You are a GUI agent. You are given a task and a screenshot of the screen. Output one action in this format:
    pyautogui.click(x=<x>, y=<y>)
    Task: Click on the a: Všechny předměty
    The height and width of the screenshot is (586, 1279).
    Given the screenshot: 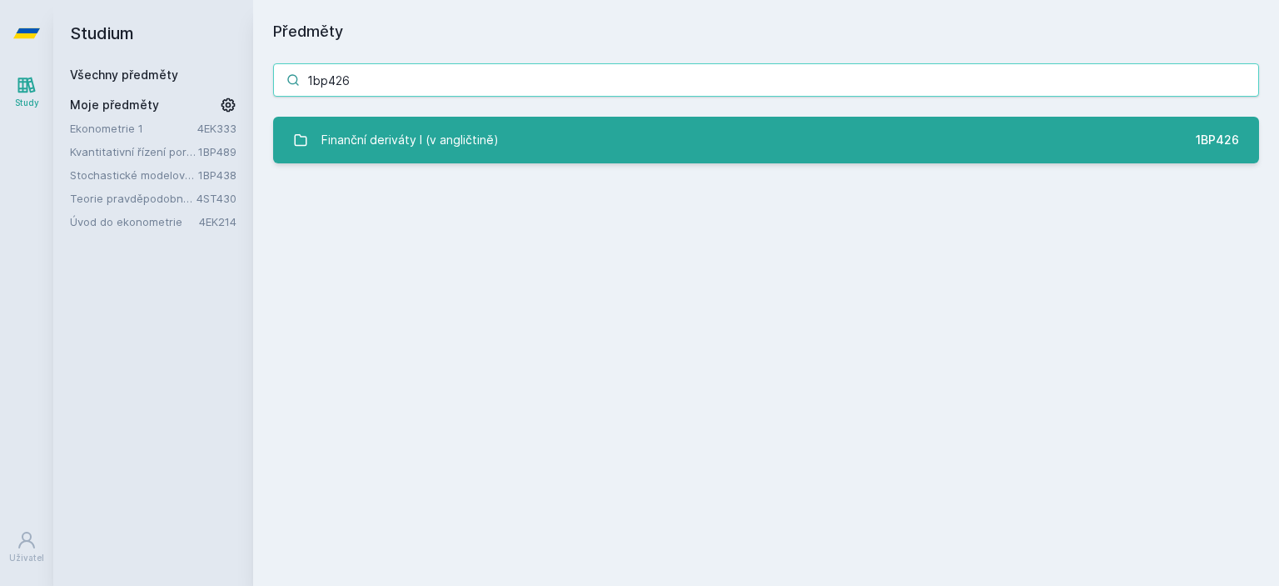 What is the action you would take?
    pyautogui.click(x=124, y=74)
    